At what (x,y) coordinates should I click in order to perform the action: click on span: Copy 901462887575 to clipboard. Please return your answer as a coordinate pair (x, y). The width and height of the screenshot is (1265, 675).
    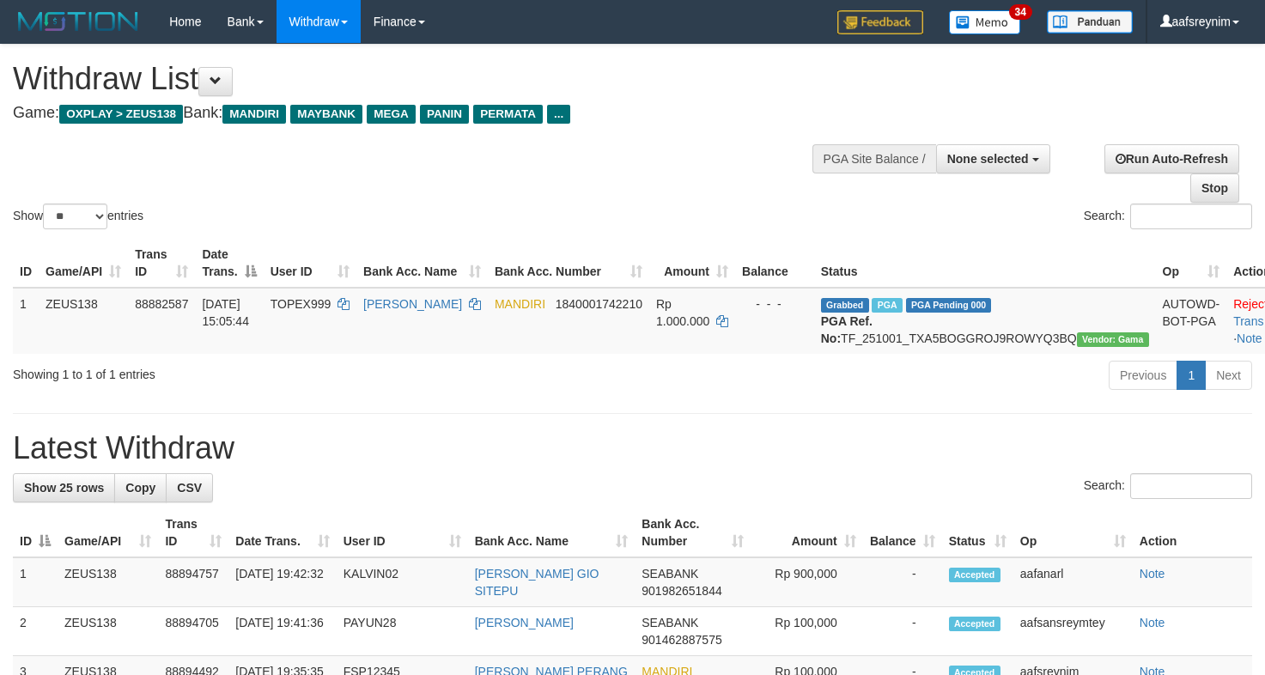
    Looking at the image, I should click on (681, 640).